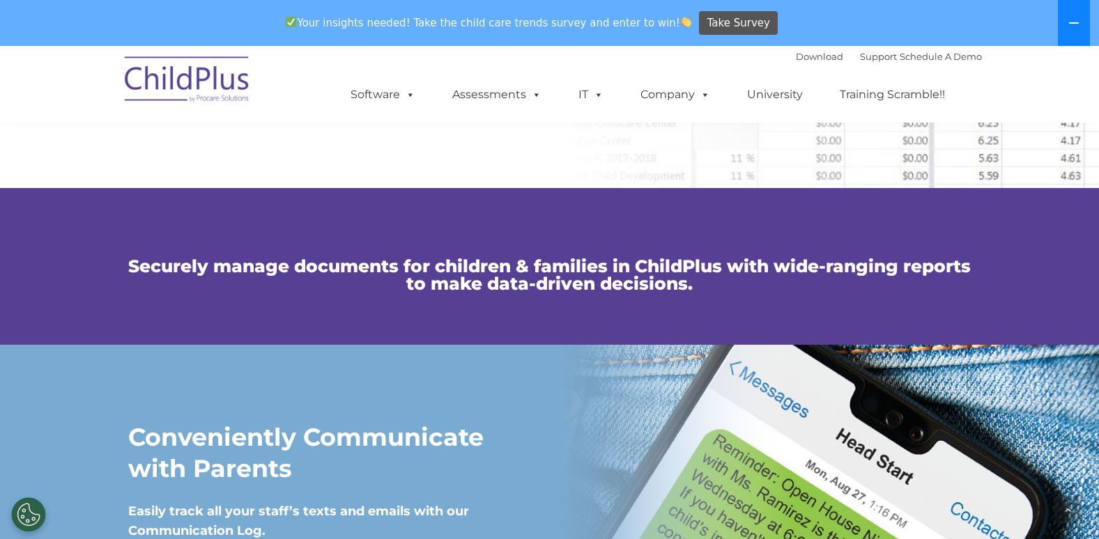 The width and height of the screenshot is (1099, 539). I want to click on button: Cookies Settings, so click(29, 515).